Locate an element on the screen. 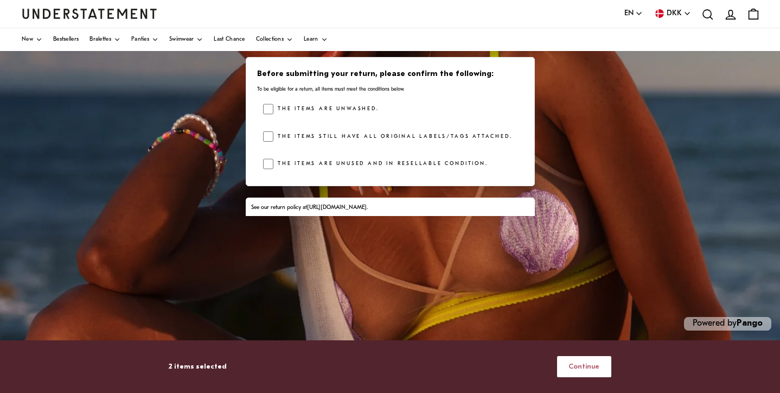  a: Bralettes is located at coordinates (105, 40).